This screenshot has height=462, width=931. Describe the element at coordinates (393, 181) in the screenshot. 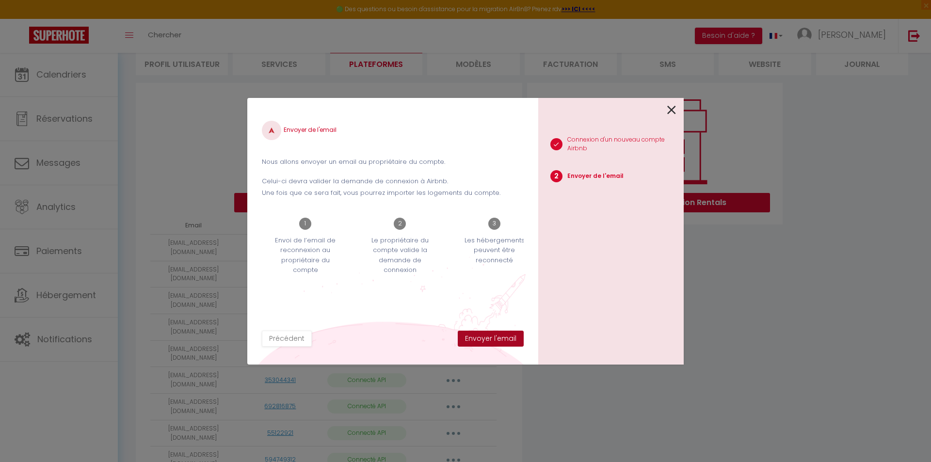

I see `p: Celui-ci devra valider la demande de connexion à Airbnb.` at that location.